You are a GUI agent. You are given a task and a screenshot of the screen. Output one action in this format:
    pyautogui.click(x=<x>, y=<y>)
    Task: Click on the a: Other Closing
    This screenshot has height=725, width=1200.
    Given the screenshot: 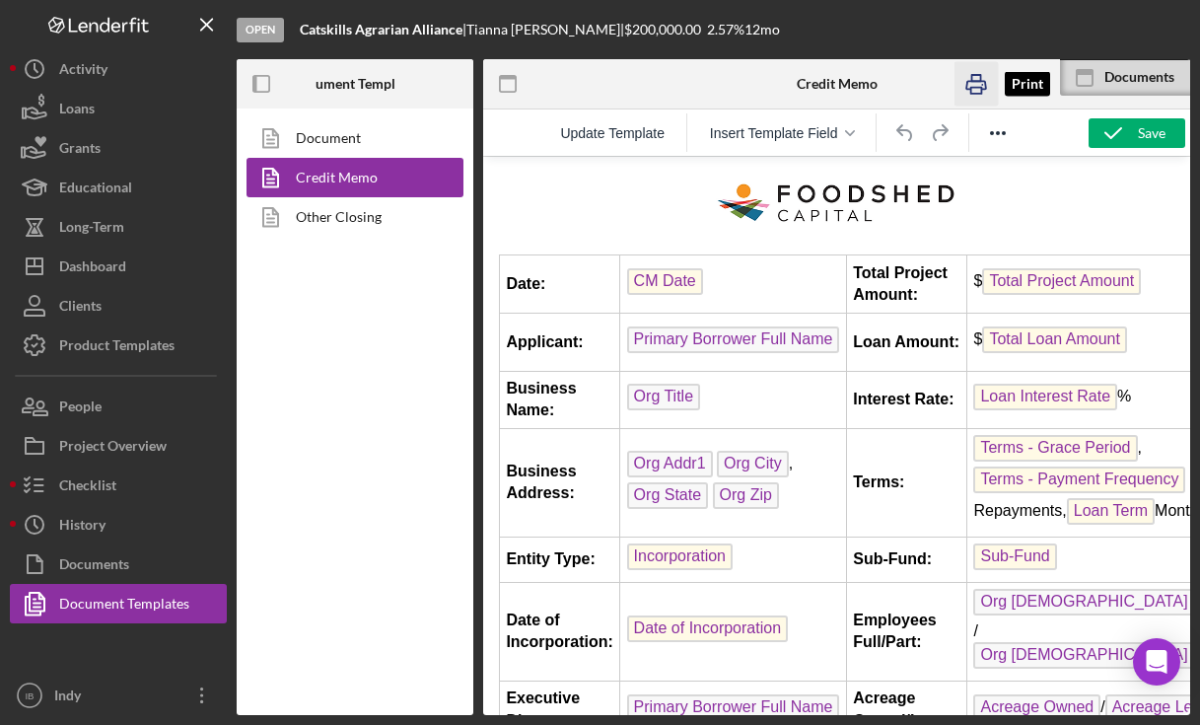 What is the action you would take?
    pyautogui.click(x=350, y=217)
    